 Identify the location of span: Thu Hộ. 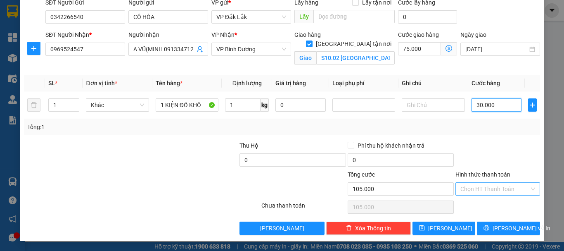
(249, 145).